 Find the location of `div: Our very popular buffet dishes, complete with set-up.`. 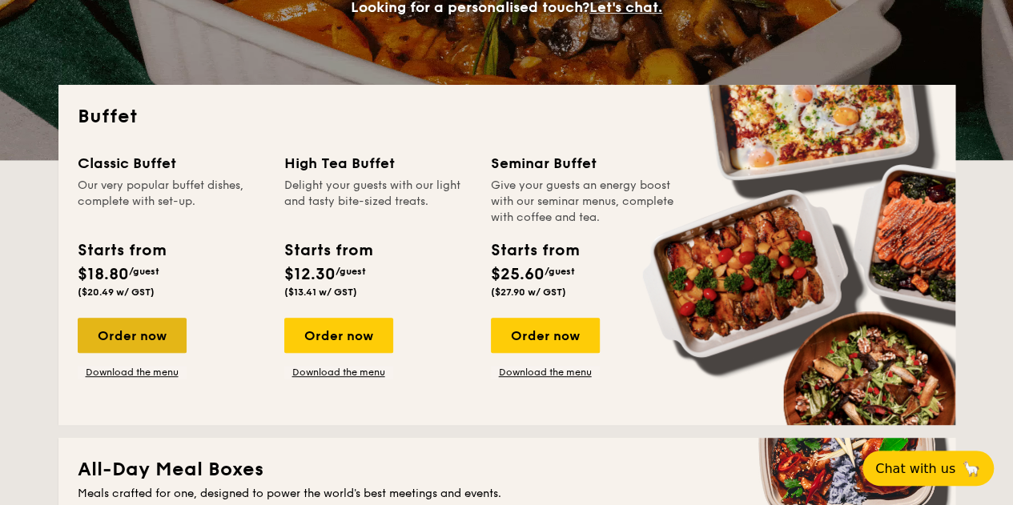

div: Our very popular buffet dishes, complete with set-up. is located at coordinates (171, 202).